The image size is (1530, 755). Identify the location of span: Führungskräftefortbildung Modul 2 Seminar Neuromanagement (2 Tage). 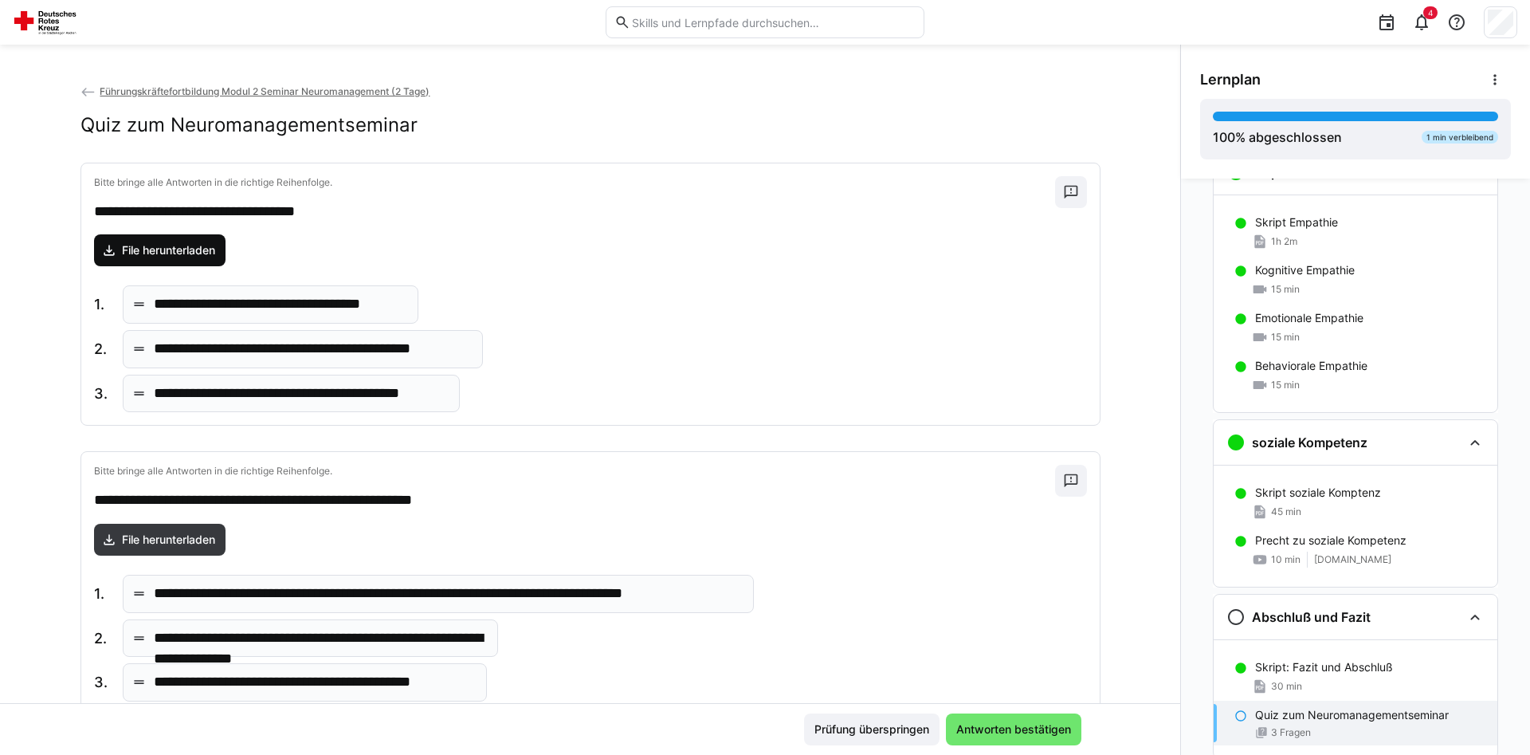
(265, 91).